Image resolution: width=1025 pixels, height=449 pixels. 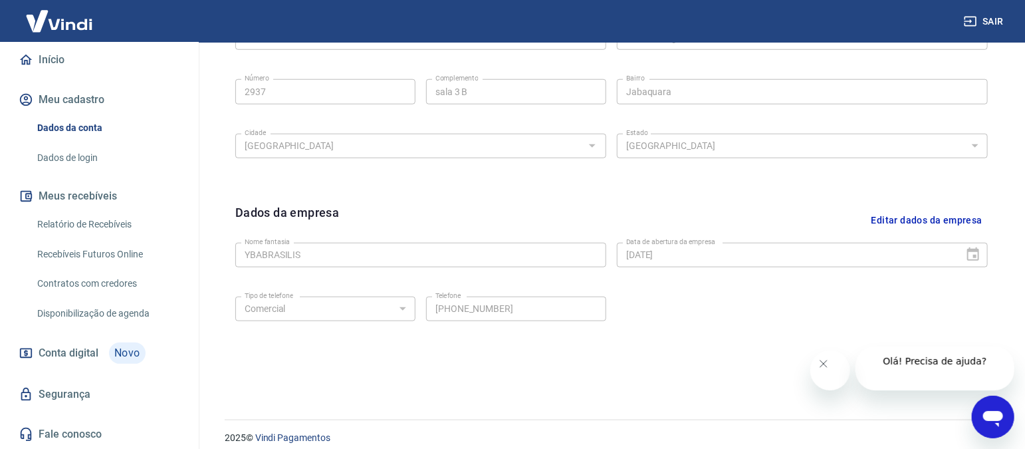 What do you see at coordinates (409, 146) in the screenshot?
I see `input: Digite aqui algumas palavras para buscar a cidade` at bounding box center [409, 146].